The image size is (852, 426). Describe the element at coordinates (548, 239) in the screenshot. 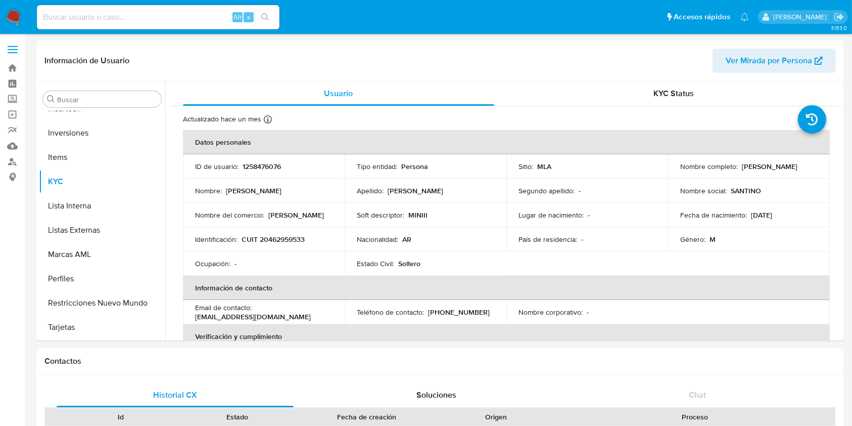

I see `p: País de residencia :` at that location.